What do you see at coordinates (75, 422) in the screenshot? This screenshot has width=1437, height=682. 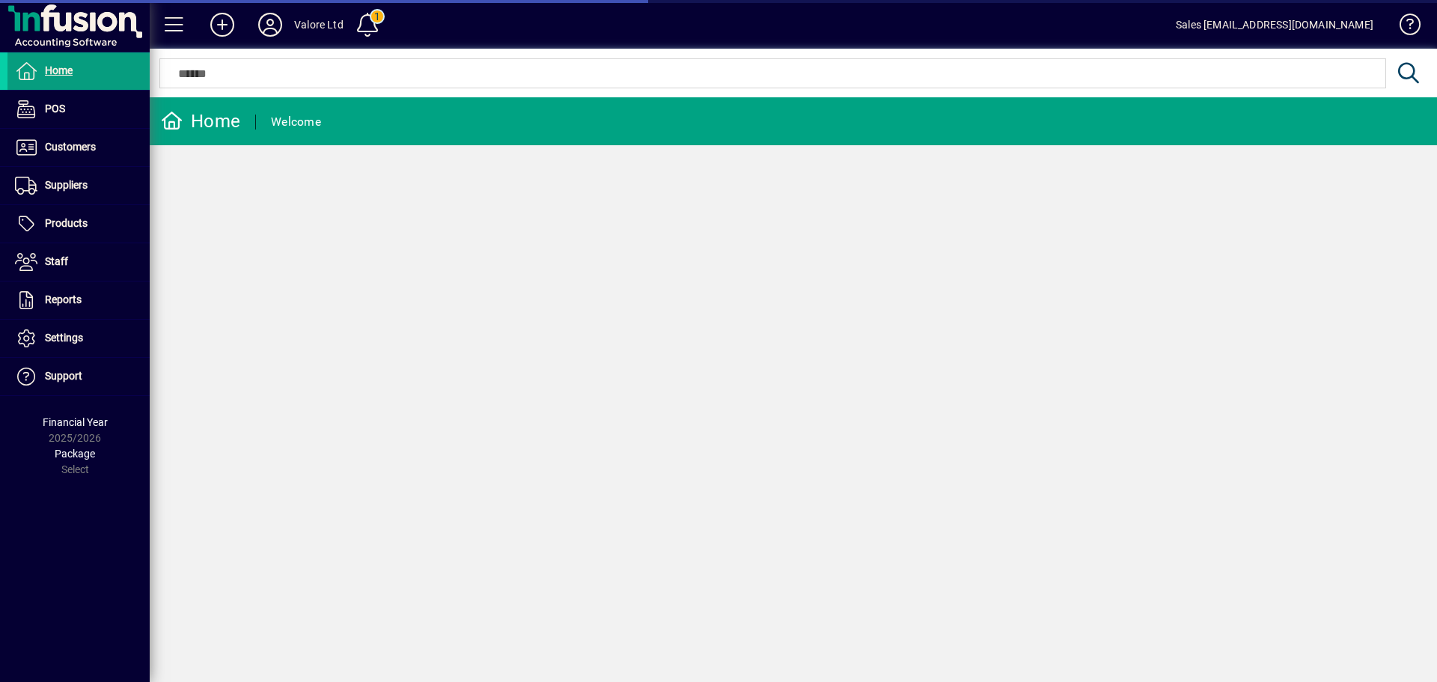 I see `span: Financial Year` at bounding box center [75, 422].